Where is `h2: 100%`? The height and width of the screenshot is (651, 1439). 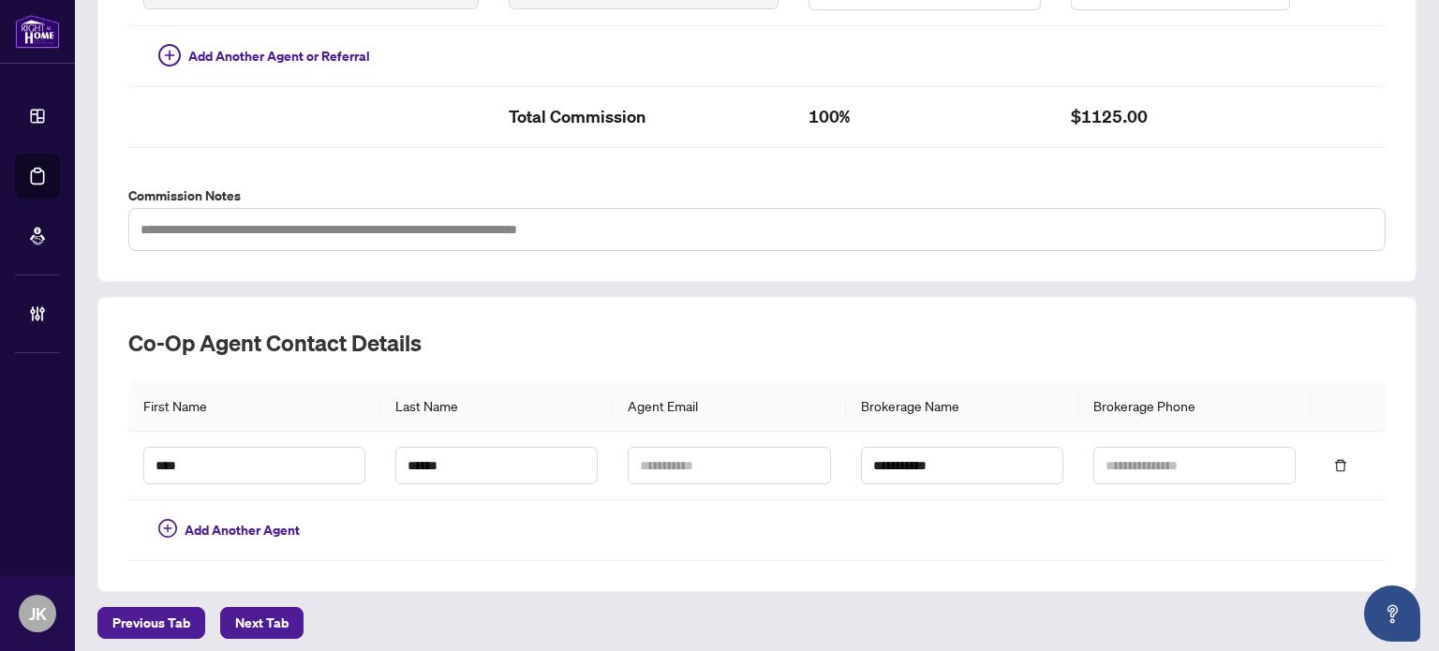
h2: 100% is located at coordinates (925, 117).